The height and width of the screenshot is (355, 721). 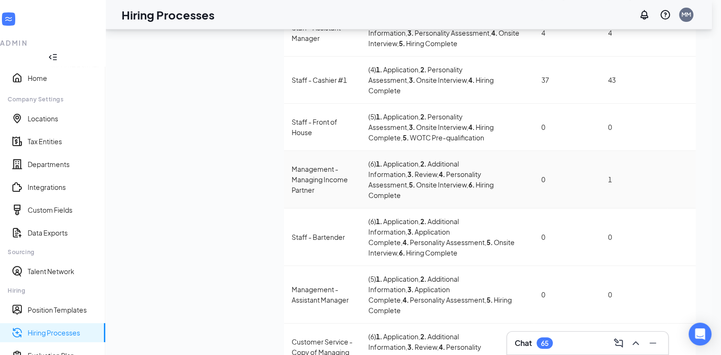 What do you see at coordinates (62, 78) in the screenshot?
I see `a: Home` at bounding box center [62, 78].